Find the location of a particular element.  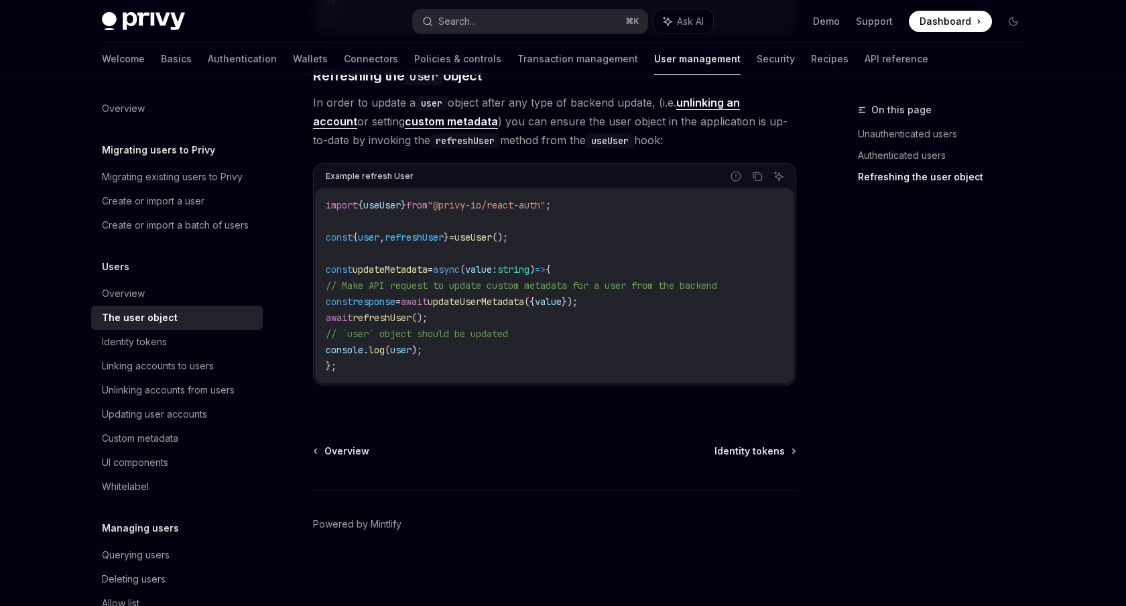

div: Deleting users is located at coordinates (133, 579).